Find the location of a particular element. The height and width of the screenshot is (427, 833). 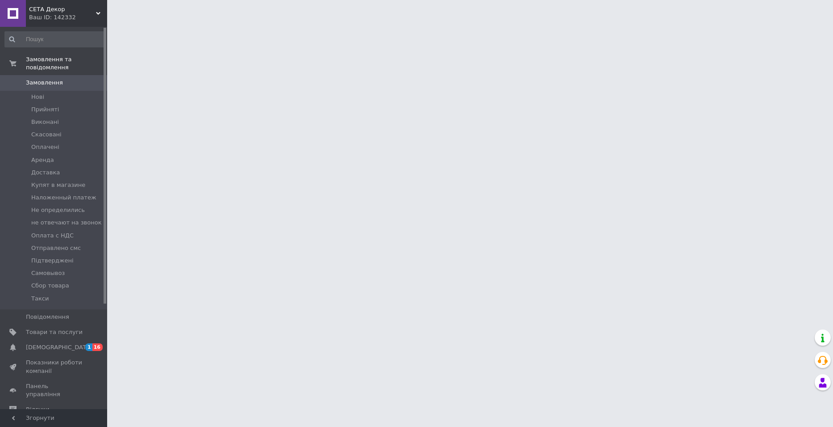

span: Оплата с НДС is located at coordinates (52, 235).